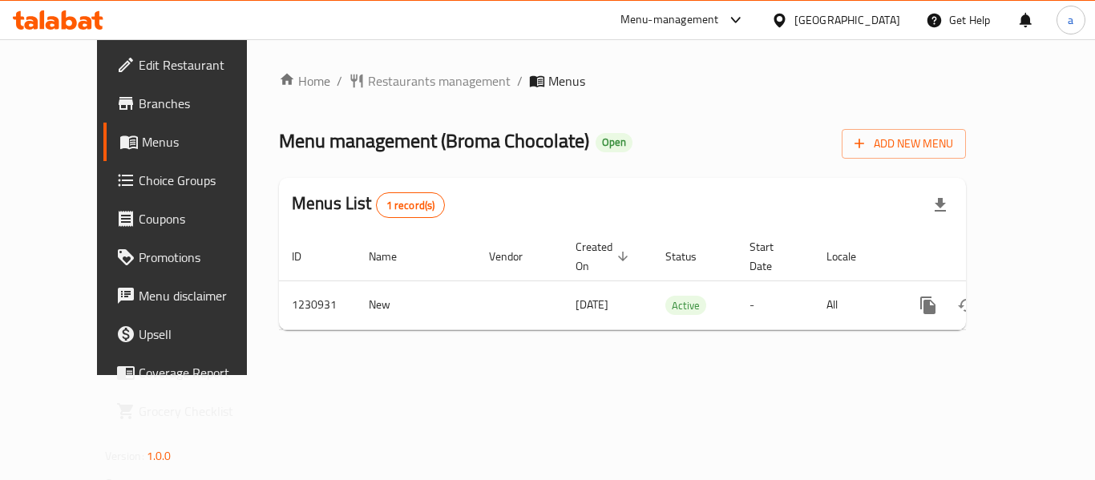  What do you see at coordinates (928, 305) in the screenshot?
I see `button: more` at bounding box center [928, 305].